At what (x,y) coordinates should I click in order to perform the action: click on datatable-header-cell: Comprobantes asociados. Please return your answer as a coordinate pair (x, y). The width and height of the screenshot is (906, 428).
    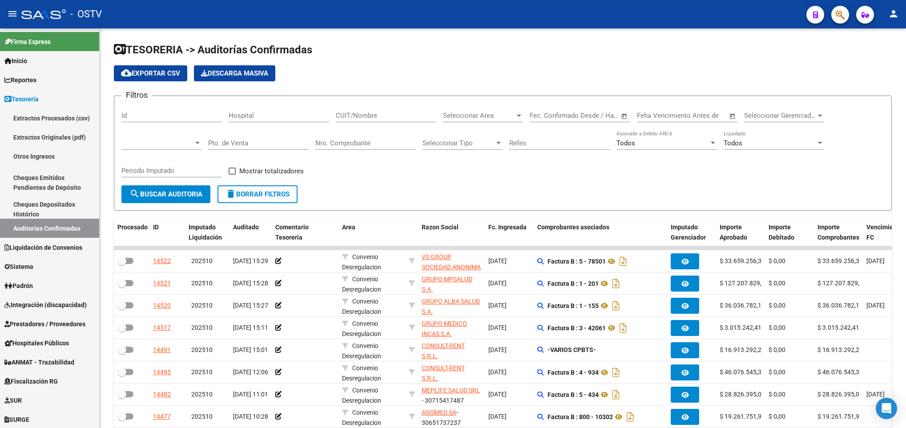
    Looking at the image, I should click on (601, 233).